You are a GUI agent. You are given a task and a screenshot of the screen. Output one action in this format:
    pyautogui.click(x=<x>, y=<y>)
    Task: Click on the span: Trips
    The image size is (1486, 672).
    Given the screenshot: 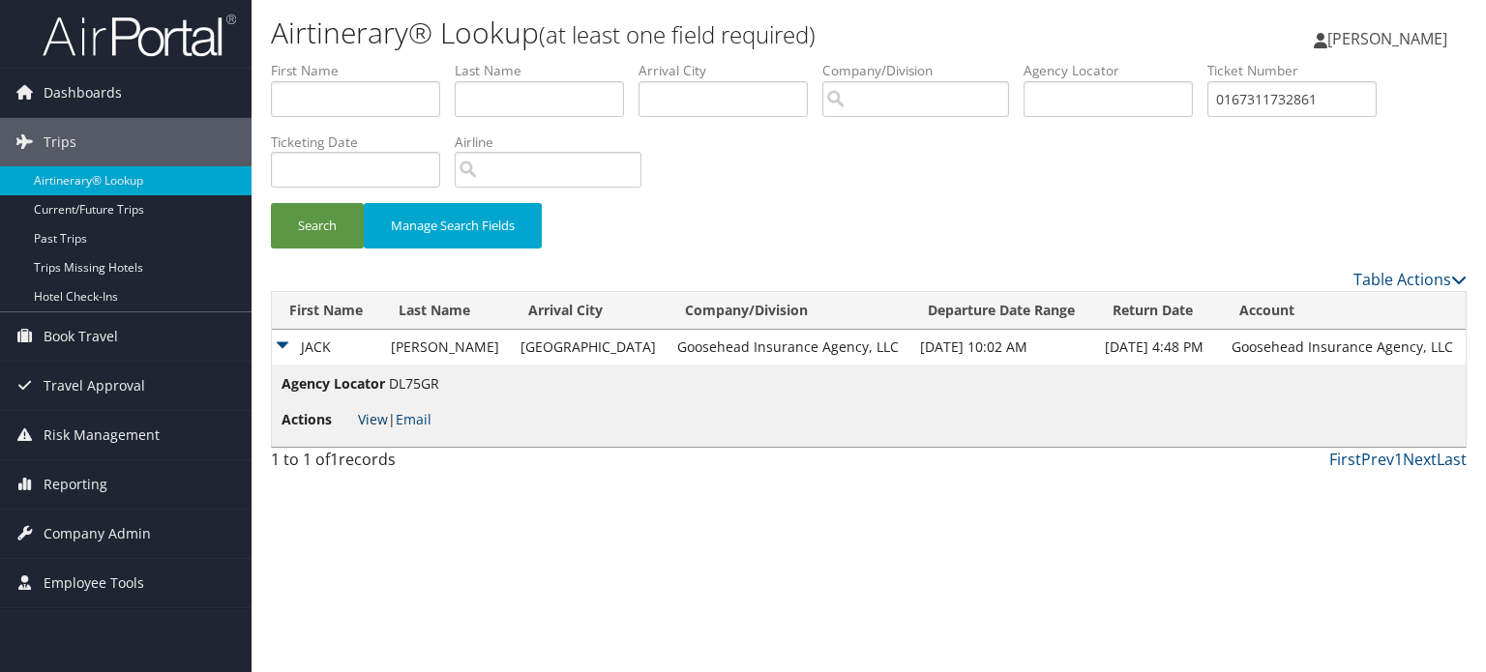 What is the action you would take?
    pyautogui.click(x=60, y=142)
    